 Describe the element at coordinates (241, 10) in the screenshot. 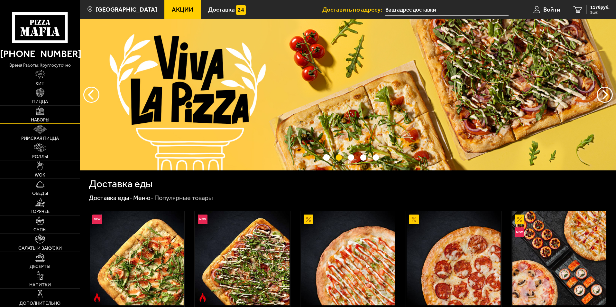

I see `img: 15daf4d41897b9f0e9f617042186c801.svg` at that location.